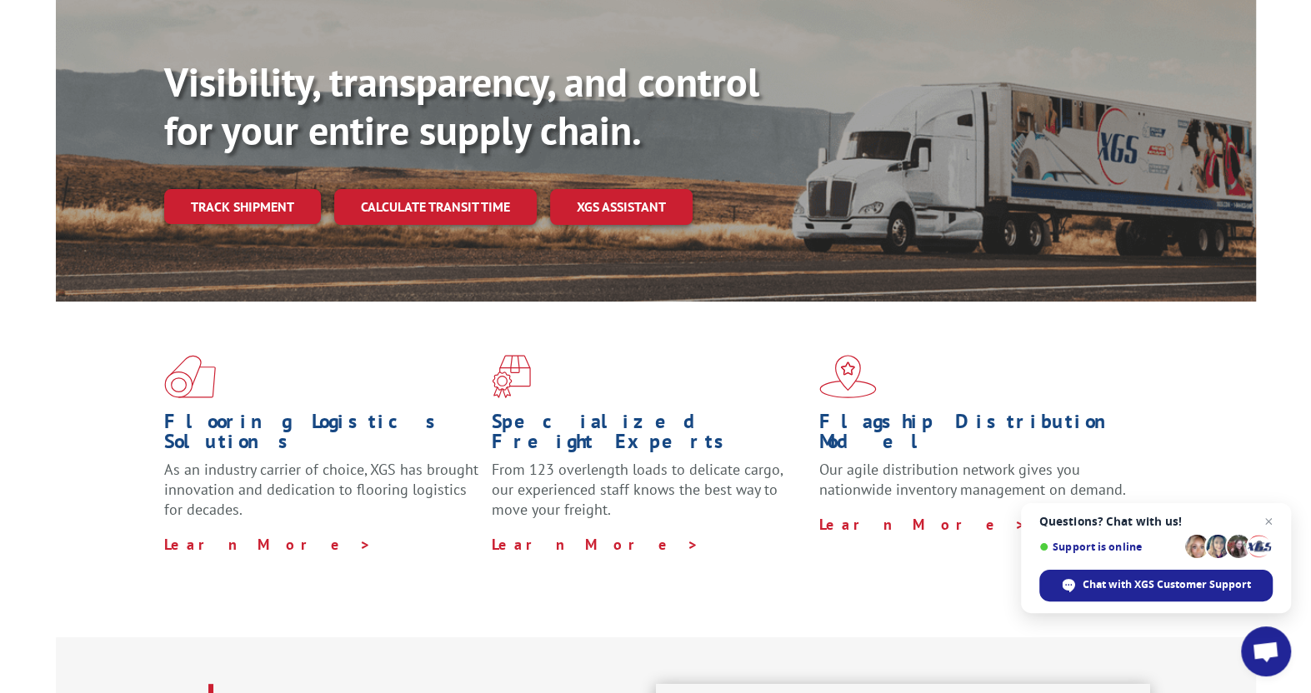 The width and height of the screenshot is (1311, 693). I want to click on a: Open chat, so click(1266, 652).